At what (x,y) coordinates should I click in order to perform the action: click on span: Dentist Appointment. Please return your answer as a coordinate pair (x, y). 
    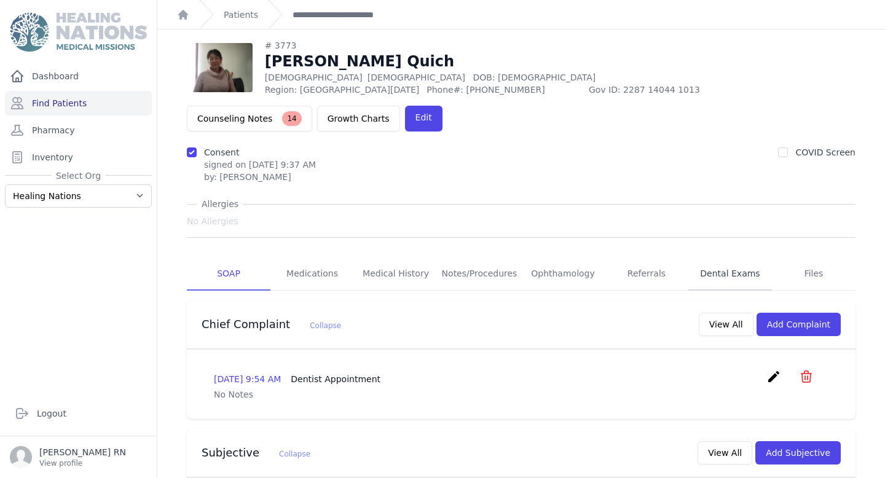
    Looking at the image, I should click on (335, 379).